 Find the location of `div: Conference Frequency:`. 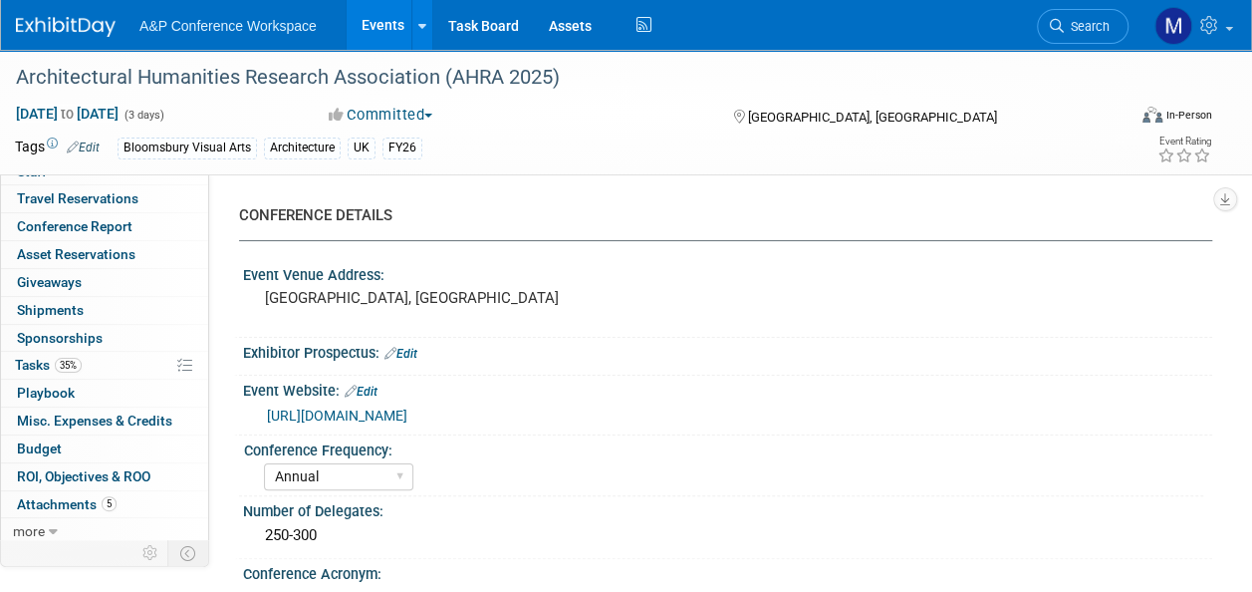

div: Conference Frequency: is located at coordinates (723, 447).